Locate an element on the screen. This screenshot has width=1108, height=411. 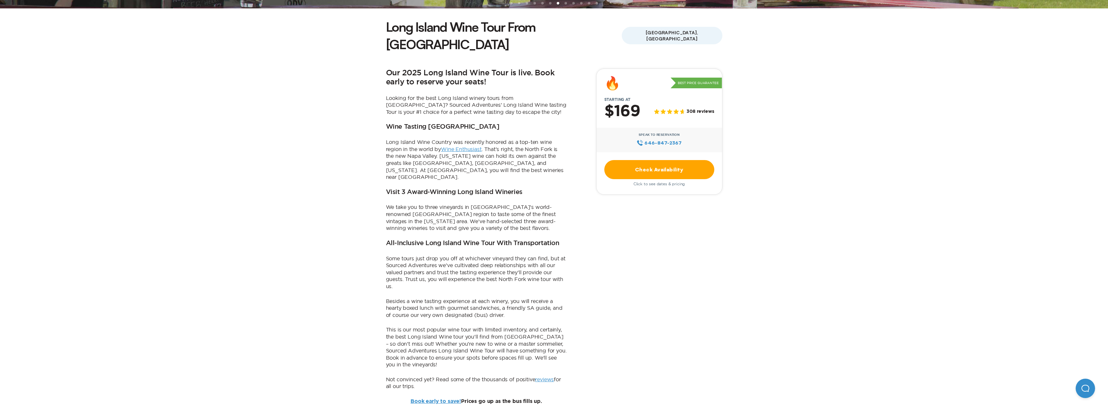
a: 646‍-847‍-2367 is located at coordinates (659, 143).